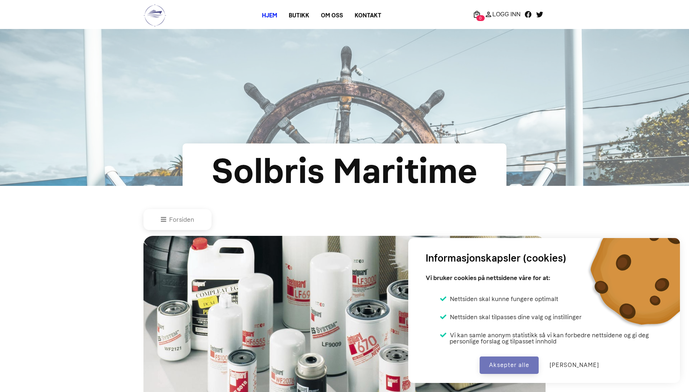 This screenshot has height=392, width=689. Describe the element at coordinates (480, 18) in the screenshot. I see `span: 0` at that location.